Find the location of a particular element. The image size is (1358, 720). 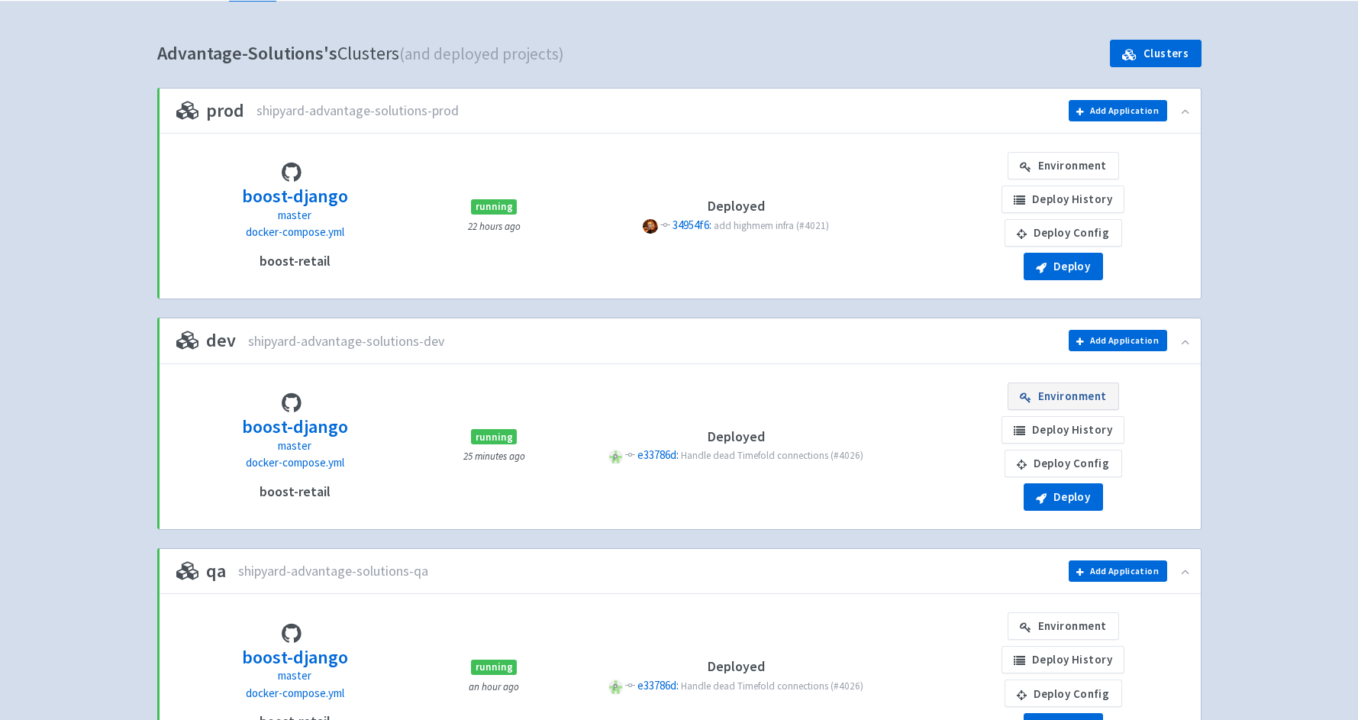

small: an hour ago is located at coordinates (494, 686).